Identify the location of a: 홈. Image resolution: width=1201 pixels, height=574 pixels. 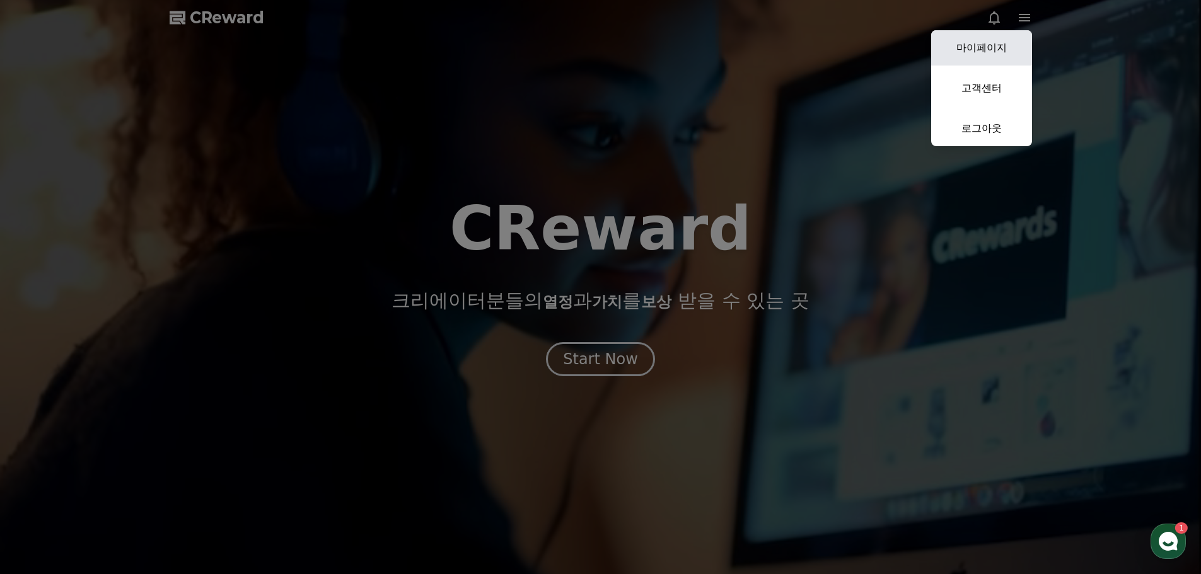
(44, 415).